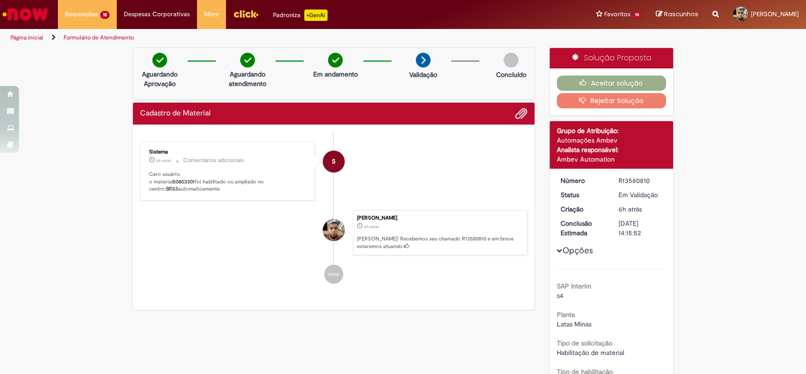  What do you see at coordinates (677, 14) in the screenshot?
I see `a: Rascunhos` at bounding box center [677, 14].